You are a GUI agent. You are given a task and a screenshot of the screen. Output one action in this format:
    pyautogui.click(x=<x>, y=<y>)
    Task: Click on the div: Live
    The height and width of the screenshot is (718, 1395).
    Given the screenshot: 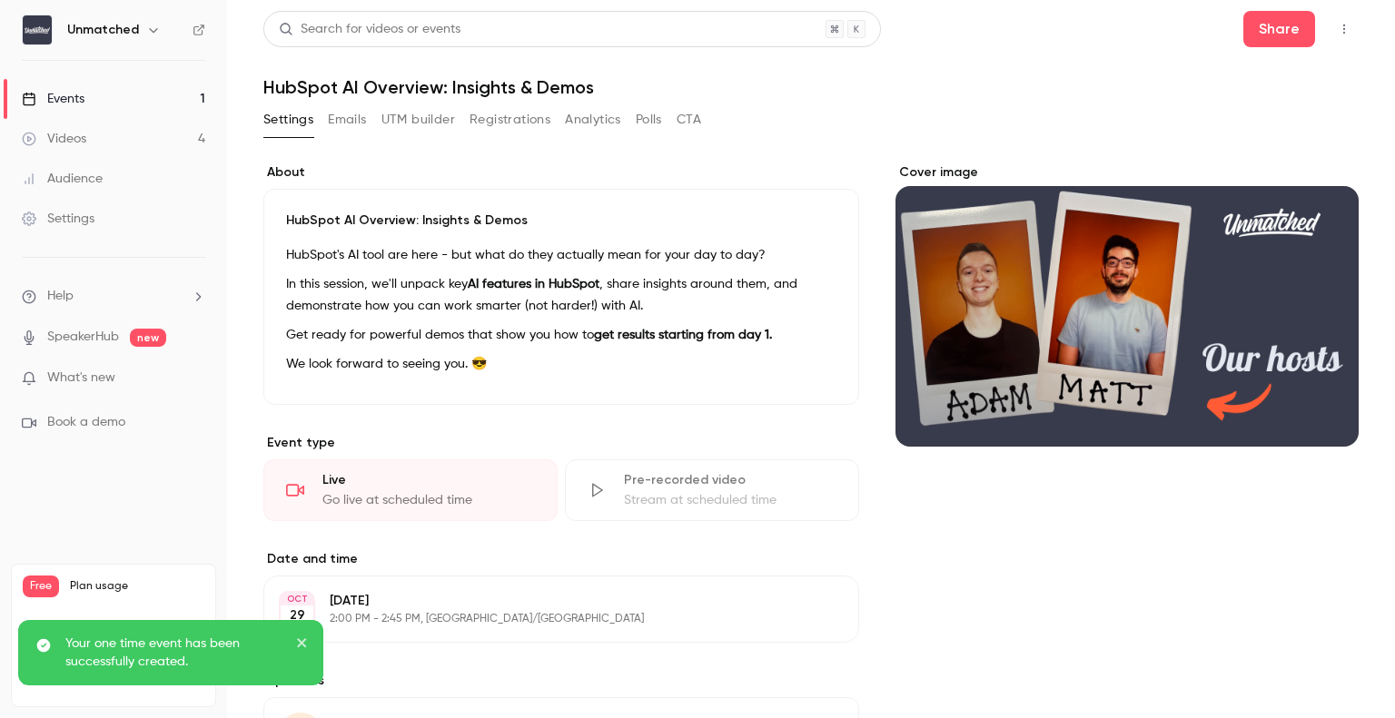 What is the action you would take?
    pyautogui.click(x=429, y=480)
    